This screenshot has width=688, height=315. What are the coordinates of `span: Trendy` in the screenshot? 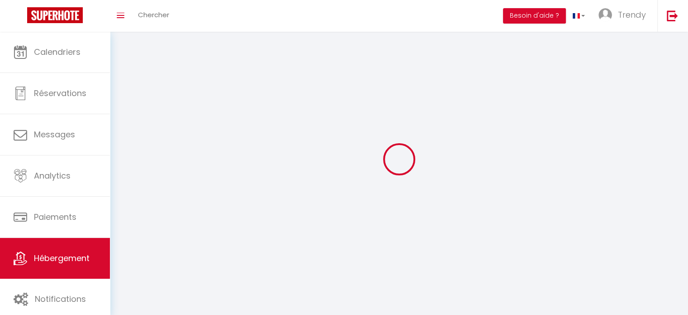 It's located at (632, 14).